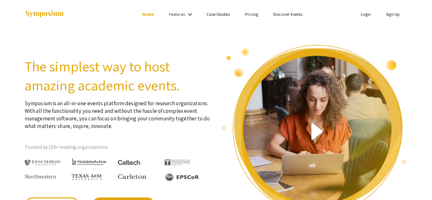 This screenshot has height=200, width=432. I want to click on img: HudsonAlpha, so click(89, 162).